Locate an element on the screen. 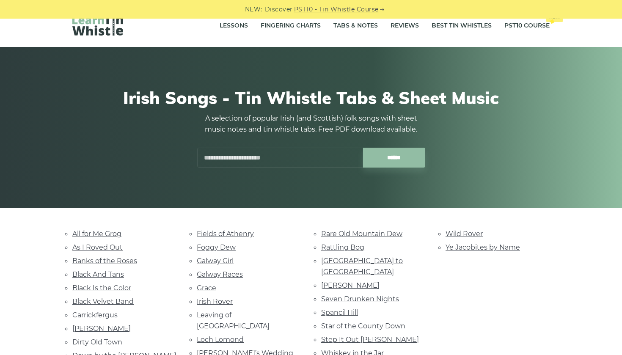 The height and width of the screenshot is (355, 622). span: New is located at coordinates (554, 17).